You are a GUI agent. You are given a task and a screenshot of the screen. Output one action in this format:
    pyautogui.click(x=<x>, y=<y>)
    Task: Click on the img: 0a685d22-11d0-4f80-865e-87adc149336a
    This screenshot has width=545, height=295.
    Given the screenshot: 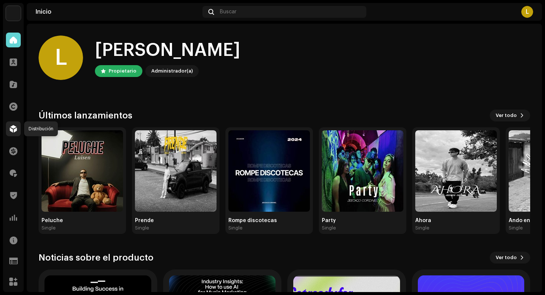 What is the action you would take?
    pyautogui.click(x=269, y=171)
    